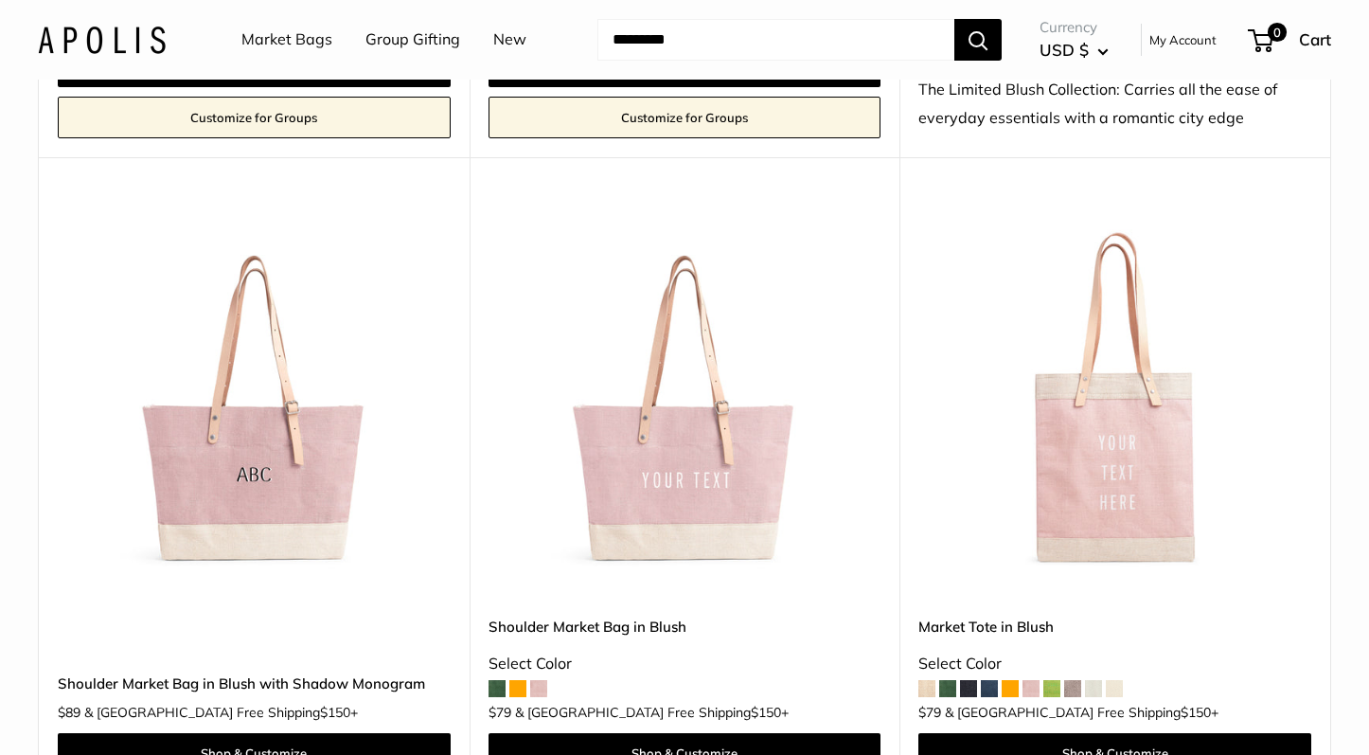  I want to click on span: 0, so click(1277, 32).